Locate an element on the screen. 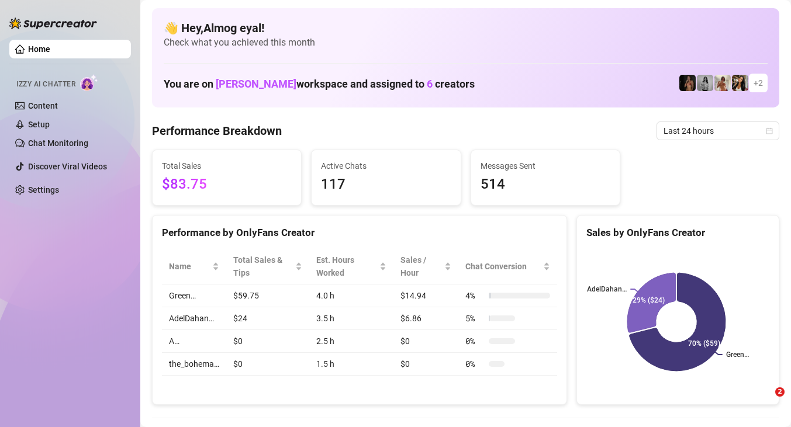  span: Sales / Hour is located at coordinates (421, 267).